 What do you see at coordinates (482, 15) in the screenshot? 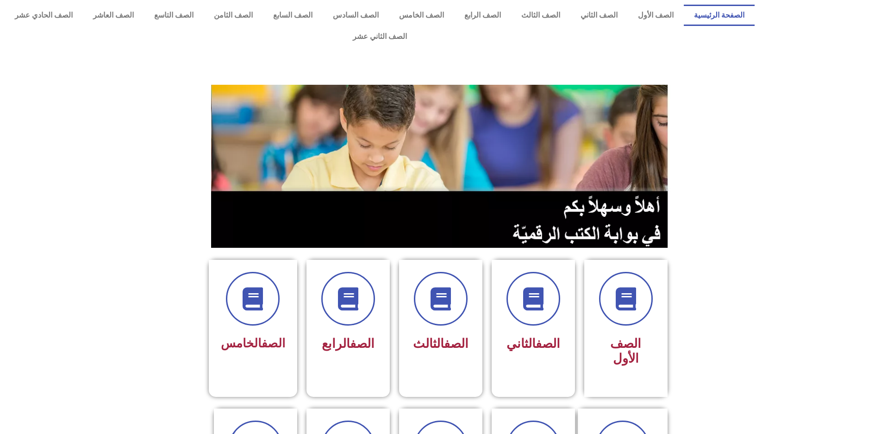
I see `a: الصف الرابع` at bounding box center [482, 15].